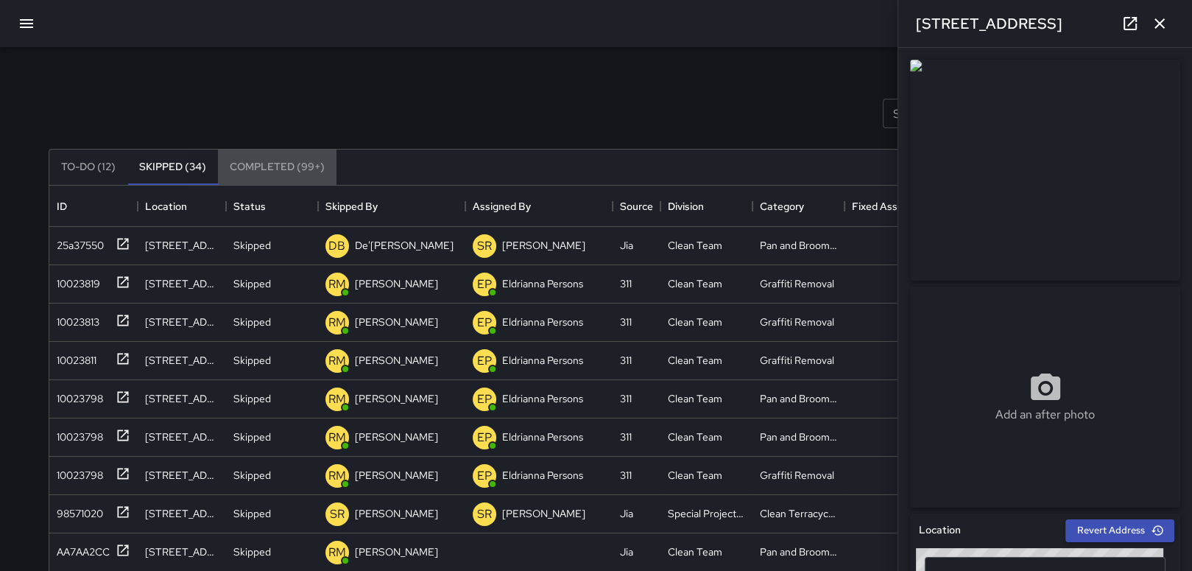  Describe the element at coordinates (182, 398) in the screenshot. I see `div: 109 Stevenson Street` at that location.